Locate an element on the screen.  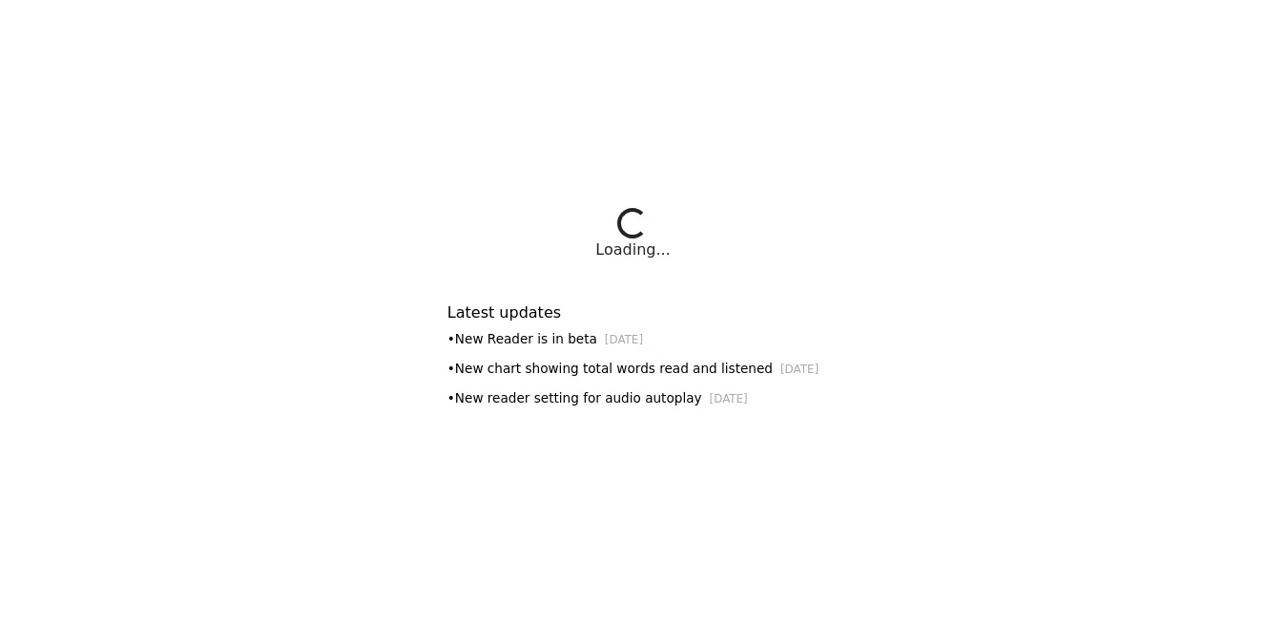
div: Loading... is located at coordinates (633, 250).